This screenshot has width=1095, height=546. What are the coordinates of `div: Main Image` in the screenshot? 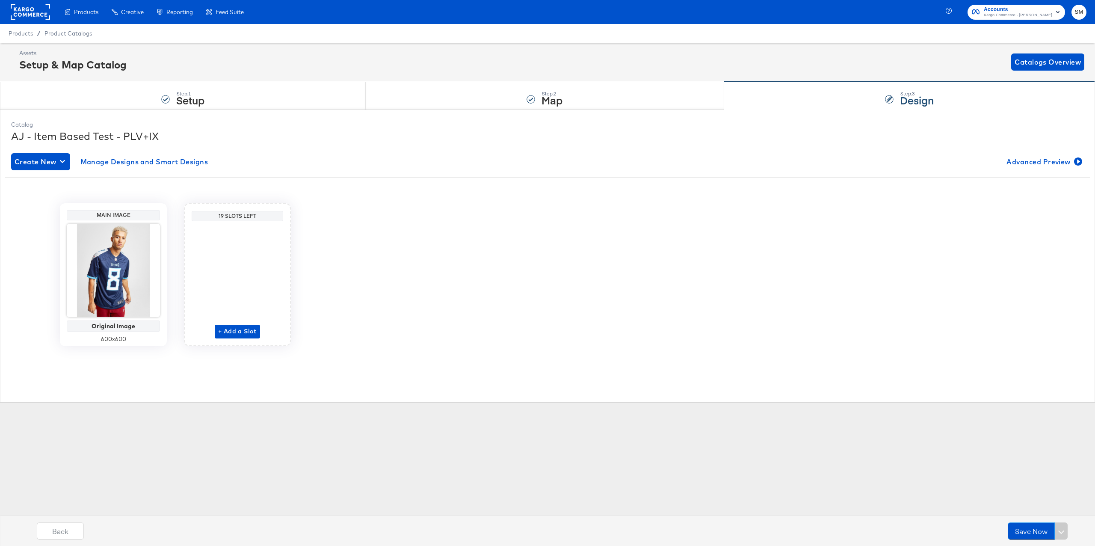 It's located at (113, 215).